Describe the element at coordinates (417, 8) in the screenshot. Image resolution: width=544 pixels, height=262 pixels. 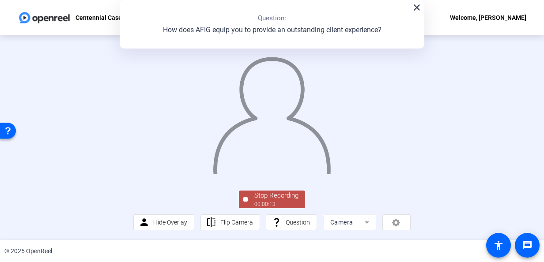
I see `mat-icon: close` at that location.